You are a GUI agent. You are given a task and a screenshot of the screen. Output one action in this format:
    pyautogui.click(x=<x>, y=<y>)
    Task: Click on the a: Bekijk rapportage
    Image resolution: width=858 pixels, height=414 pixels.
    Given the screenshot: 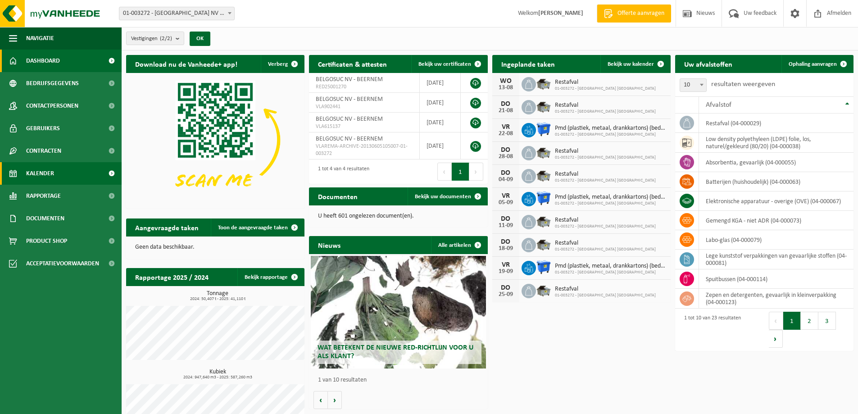 What is the action you would take?
    pyautogui.click(x=270, y=277)
    